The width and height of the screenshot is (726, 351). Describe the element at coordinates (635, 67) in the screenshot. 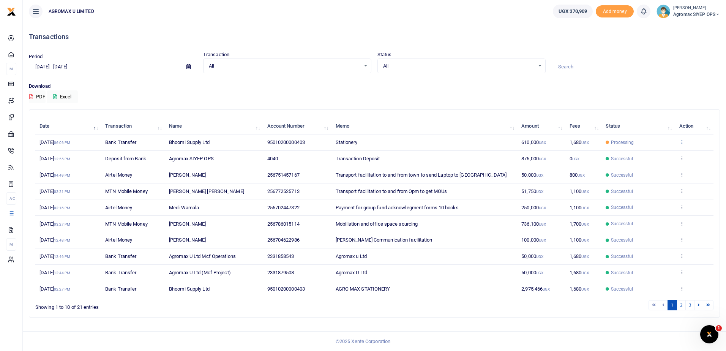

I see `input: Search` at that location.